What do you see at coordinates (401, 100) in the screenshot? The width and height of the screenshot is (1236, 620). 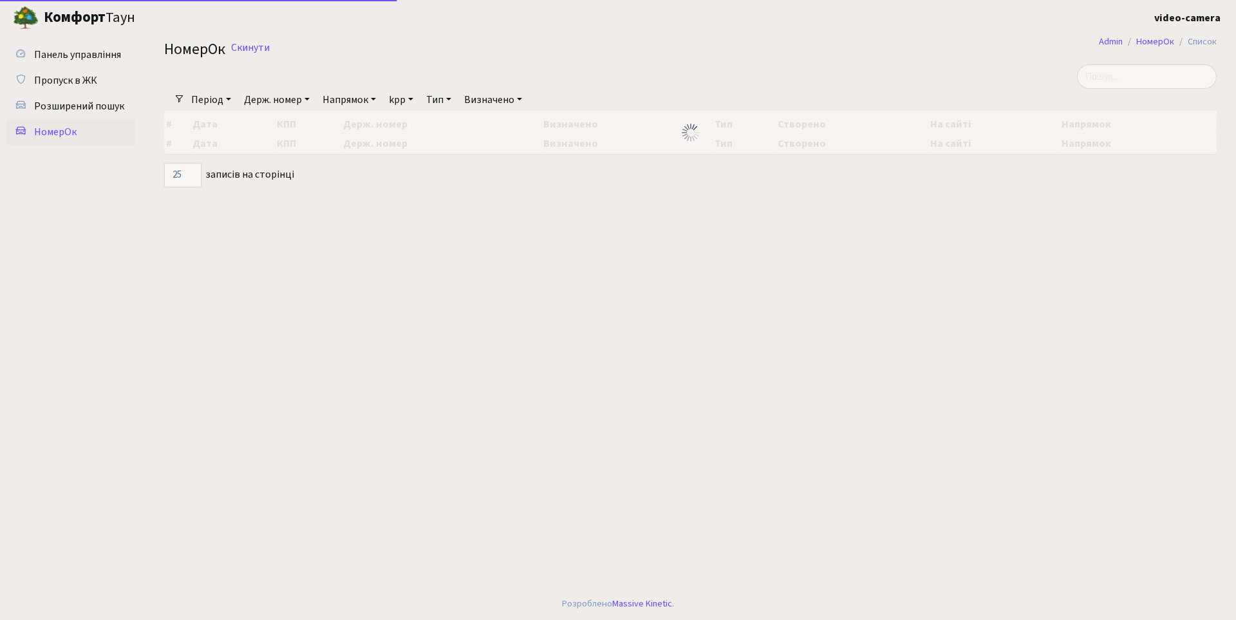 I see `a: kpp` at bounding box center [401, 100].